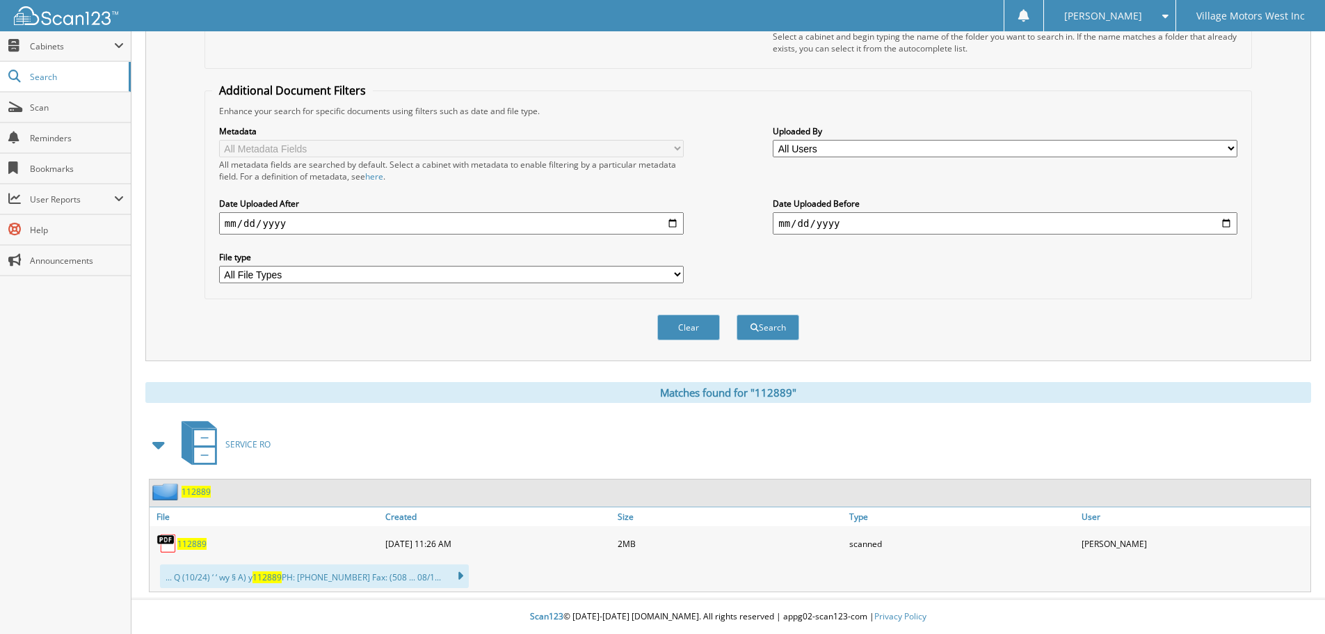 This screenshot has width=1325, height=634. What do you see at coordinates (1195, 516) in the screenshot?
I see `a: User` at bounding box center [1195, 516].